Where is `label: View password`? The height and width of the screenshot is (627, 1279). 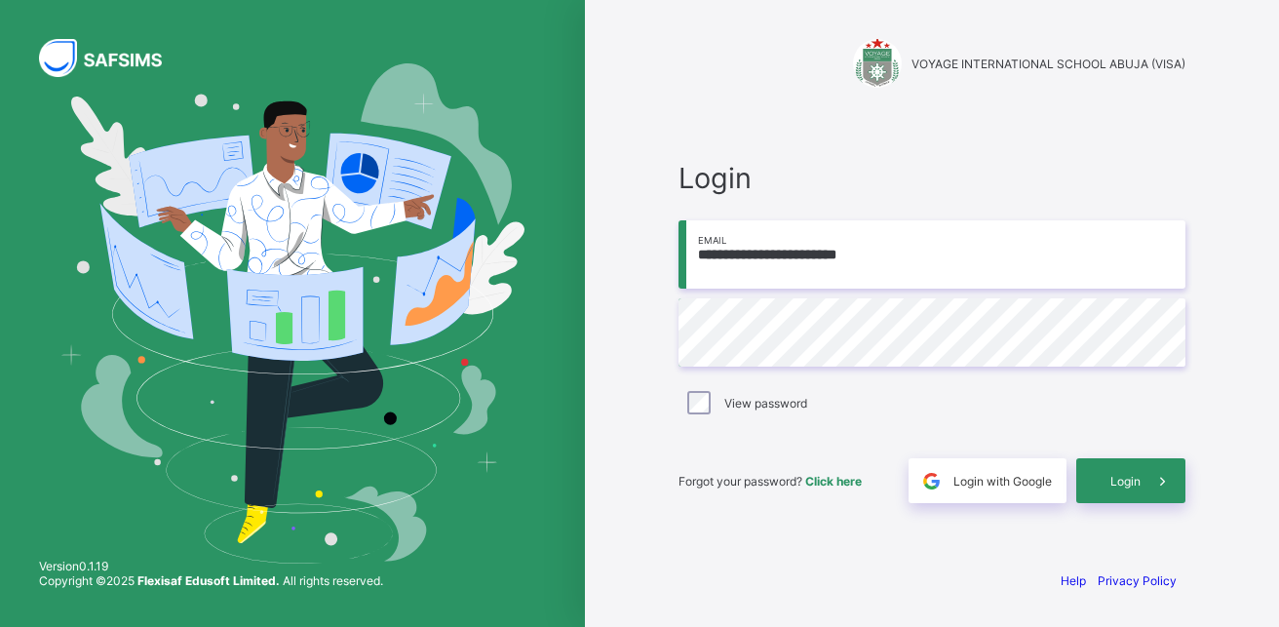 label: View password is located at coordinates (765, 403).